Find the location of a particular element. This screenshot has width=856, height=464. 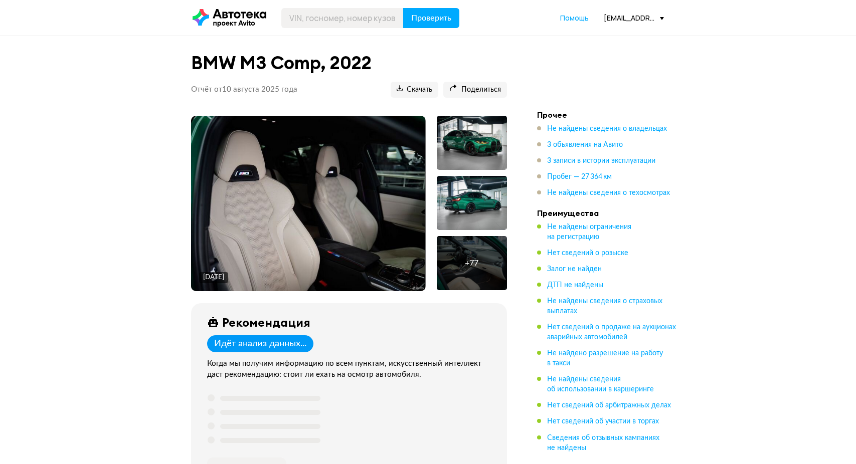

span: Не найдены сведения о владельцах is located at coordinates (607, 129).